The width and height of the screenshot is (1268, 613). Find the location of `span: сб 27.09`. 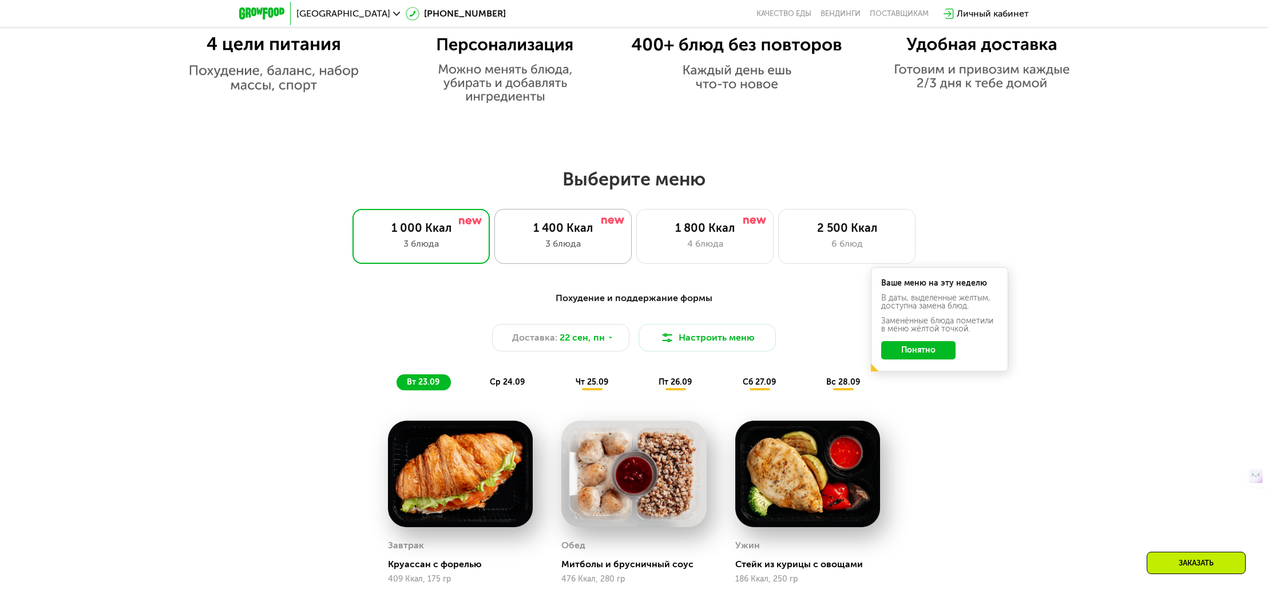

span: сб 27.09 is located at coordinates (759, 382).